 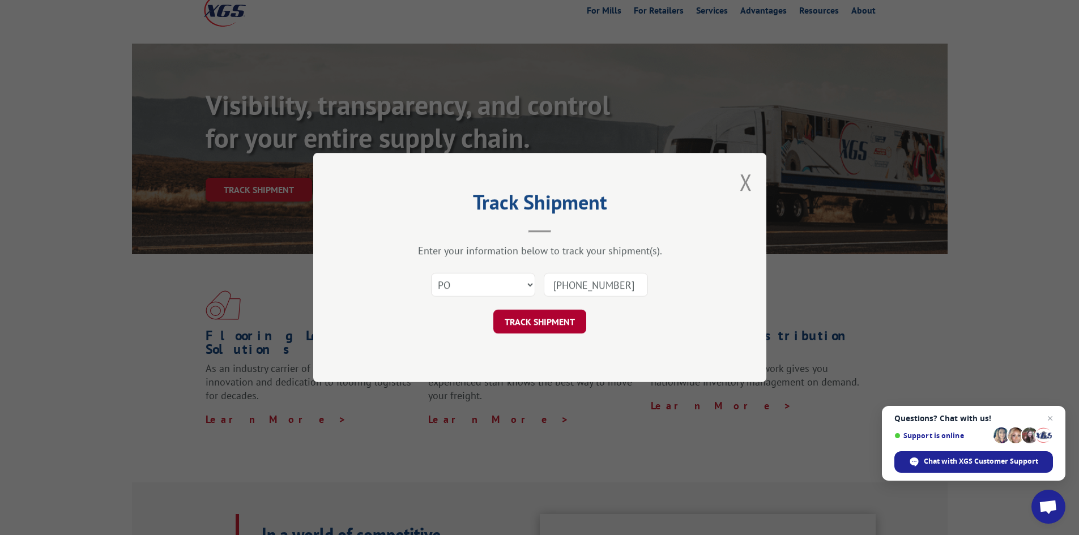 What do you see at coordinates (981, 462) in the screenshot?
I see `span: Chat with XGS Customer Support` at bounding box center [981, 462].